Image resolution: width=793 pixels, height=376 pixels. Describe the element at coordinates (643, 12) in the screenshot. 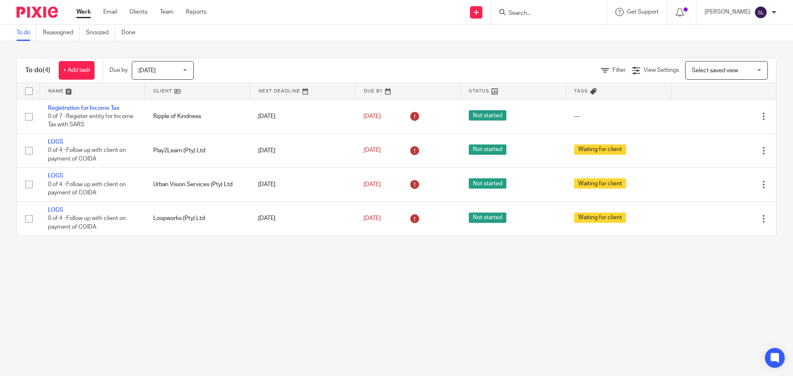

I see `span: Get Support` at that location.